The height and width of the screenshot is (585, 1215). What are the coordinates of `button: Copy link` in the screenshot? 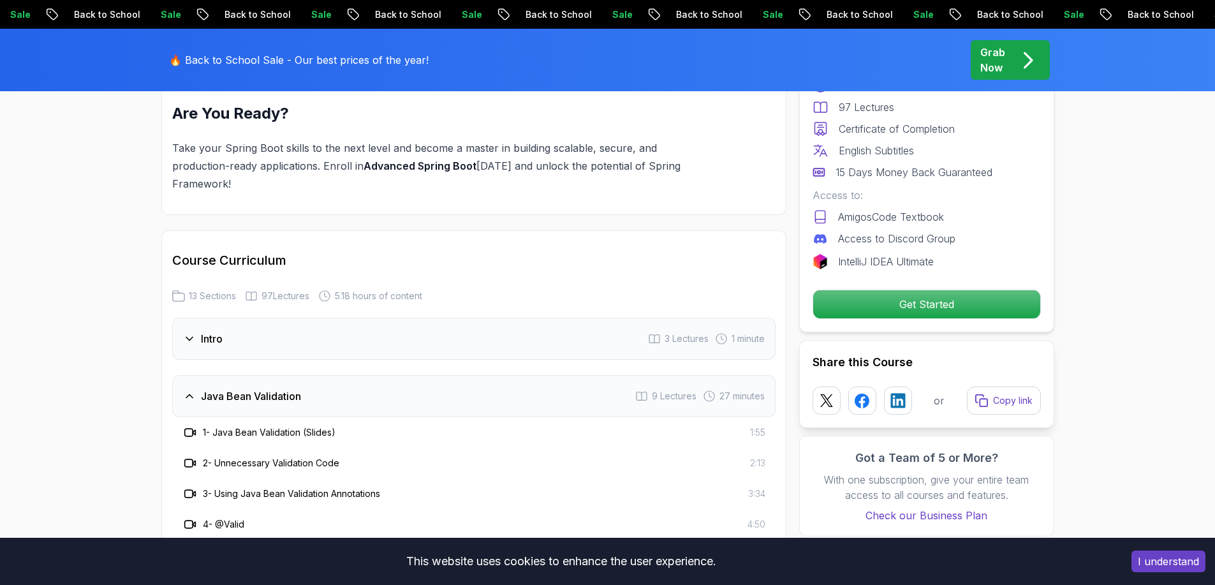 It's located at (1004, 401).